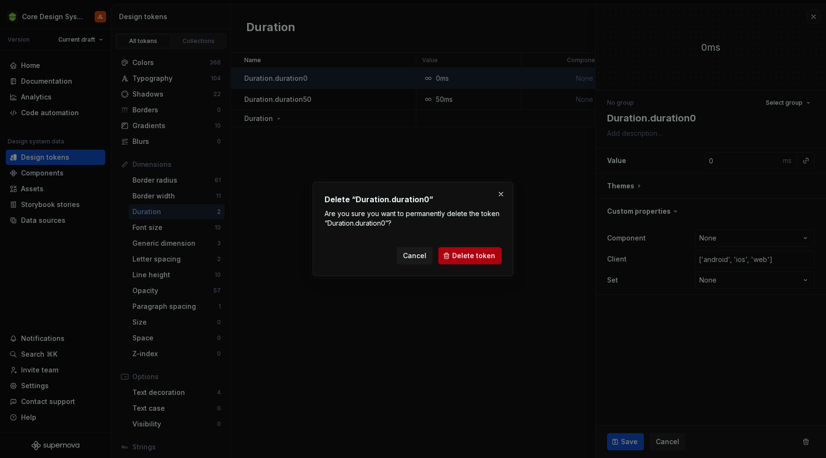 Image resolution: width=826 pixels, height=458 pixels. Describe the element at coordinates (470, 256) in the screenshot. I see `button: Delete token` at that location.